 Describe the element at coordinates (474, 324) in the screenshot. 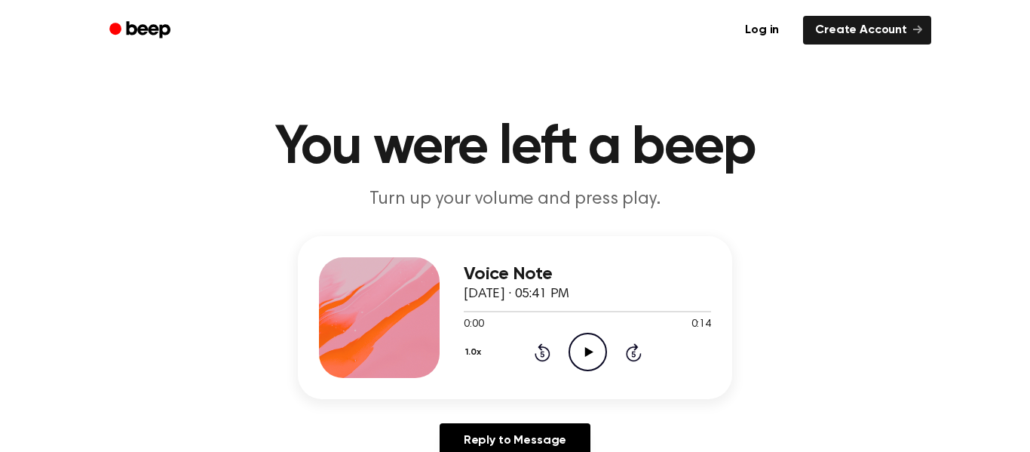

I see `span: 0:00` at that location.